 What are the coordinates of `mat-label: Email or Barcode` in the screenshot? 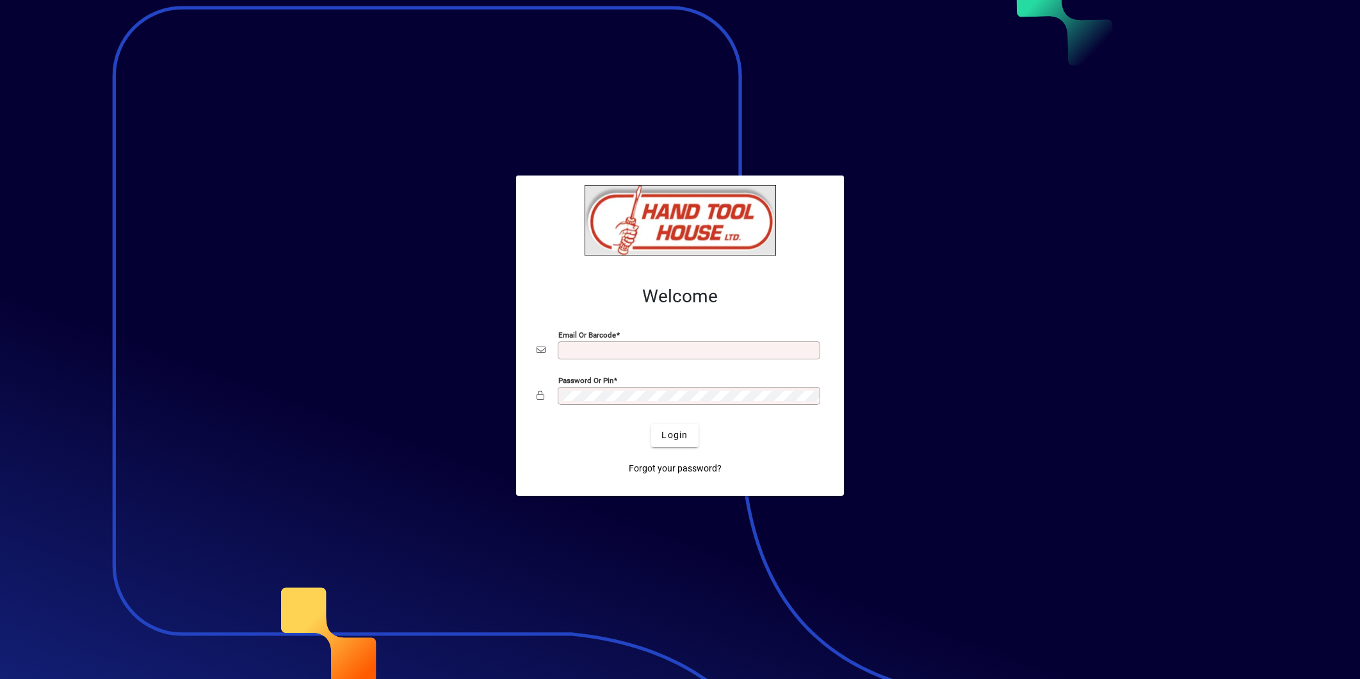 It's located at (587, 334).